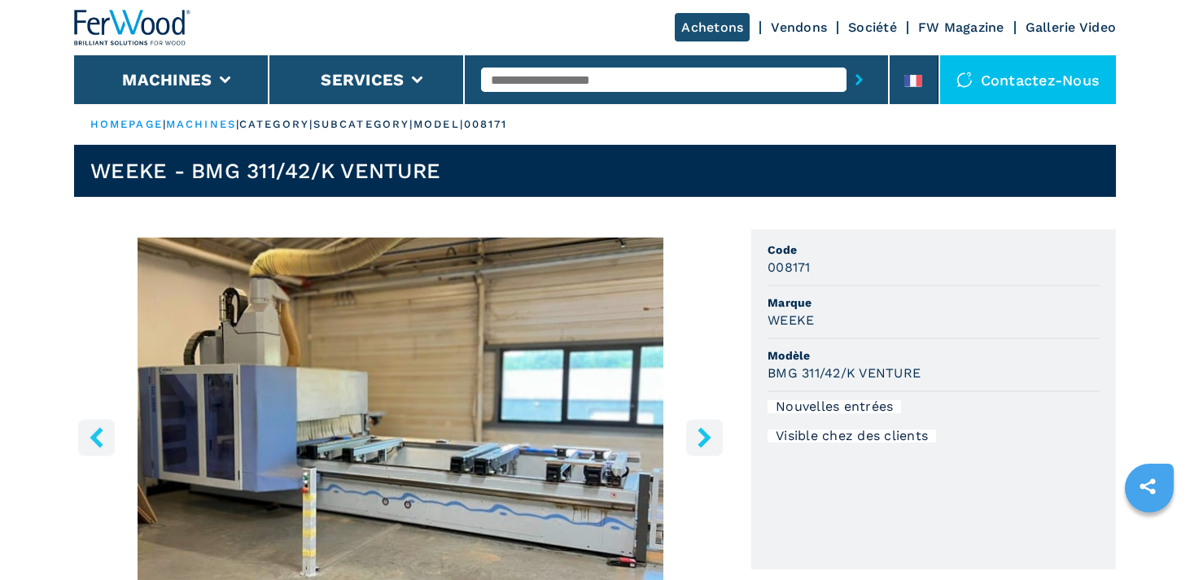 This screenshot has width=1190, height=580. What do you see at coordinates (798, 27) in the screenshot?
I see `a: Vendons` at bounding box center [798, 27].